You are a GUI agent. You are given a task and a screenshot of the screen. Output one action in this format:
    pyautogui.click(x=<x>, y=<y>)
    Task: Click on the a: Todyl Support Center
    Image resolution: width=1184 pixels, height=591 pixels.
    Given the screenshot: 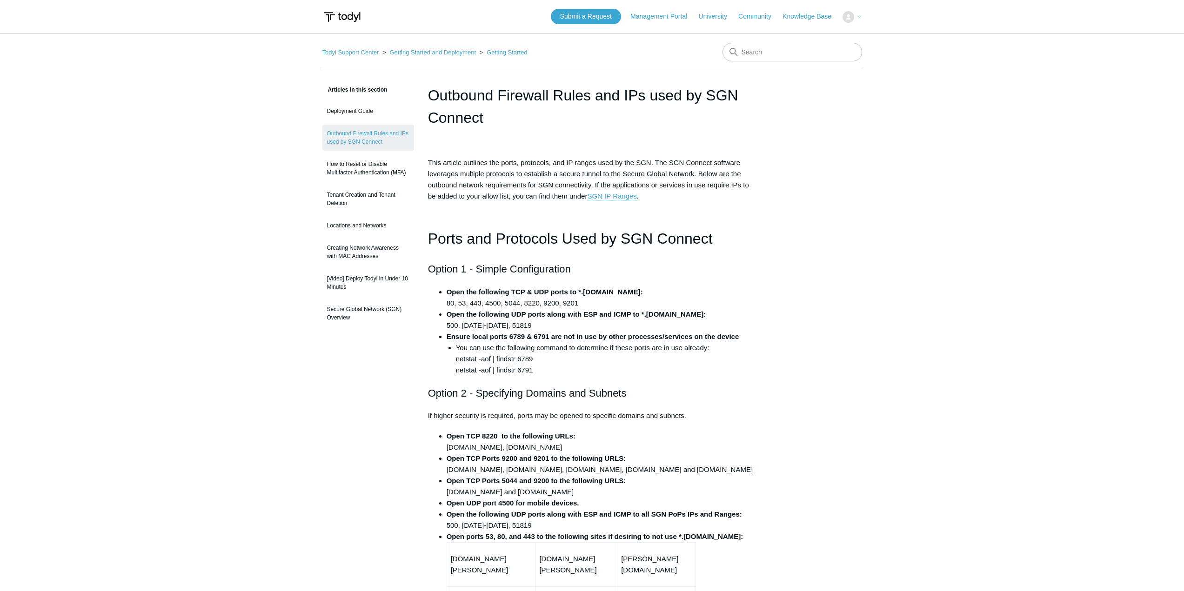 What is the action you would take?
    pyautogui.click(x=351, y=52)
    